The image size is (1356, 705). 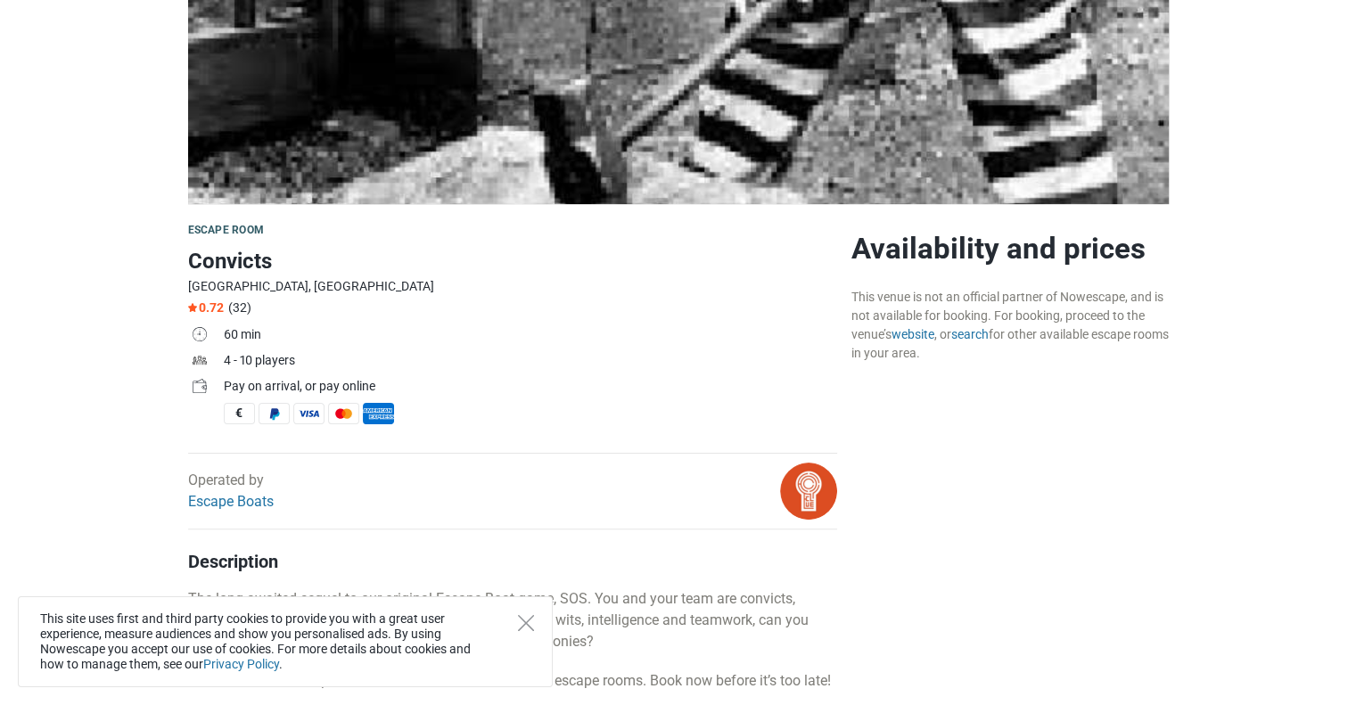 I want to click on td: 60 min, so click(x=531, y=336).